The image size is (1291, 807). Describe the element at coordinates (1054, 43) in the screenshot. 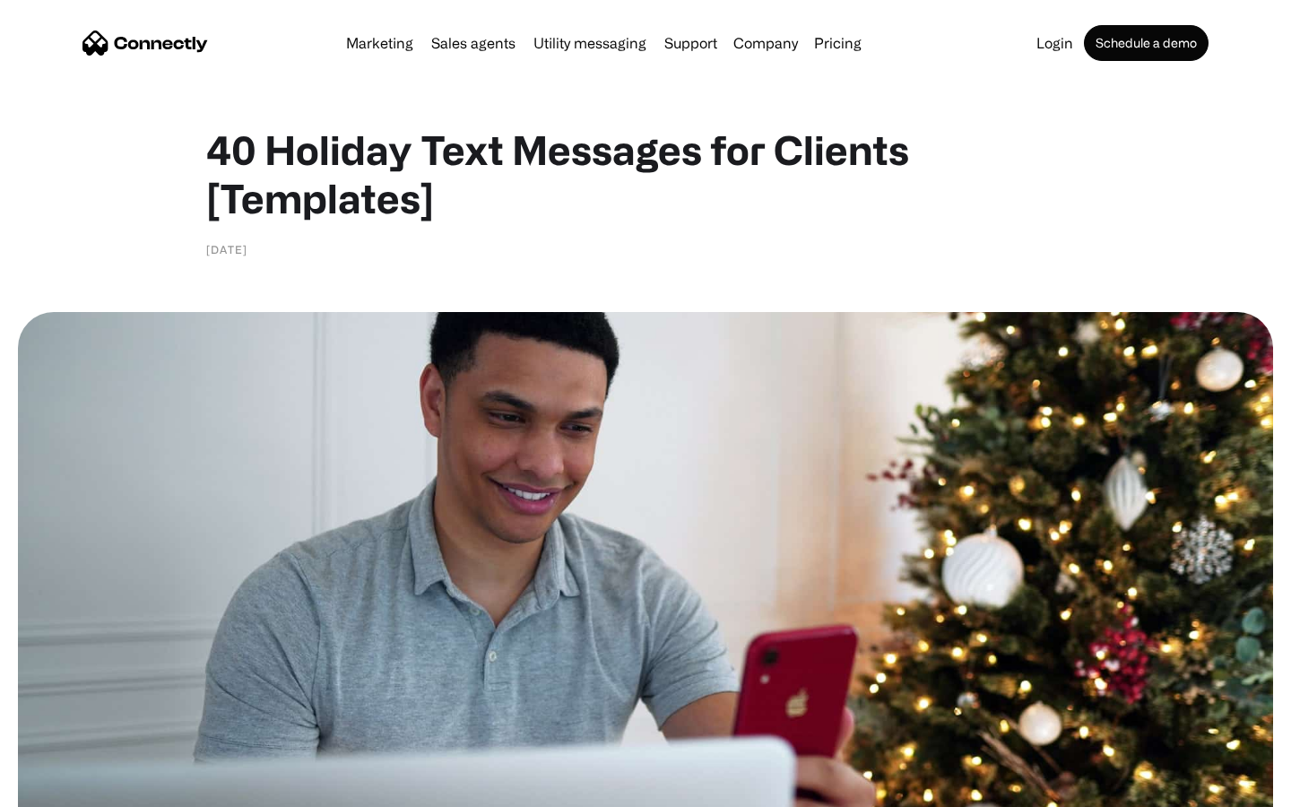

I see `a: Login` at that location.